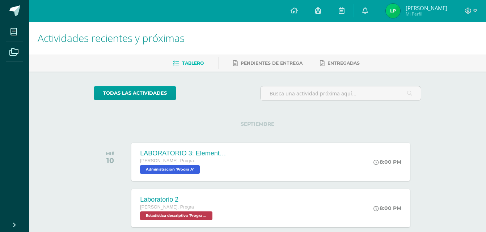  What do you see at coordinates (343, 63) in the screenshot?
I see `span: Entregadas` at bounding box center [343, 63].